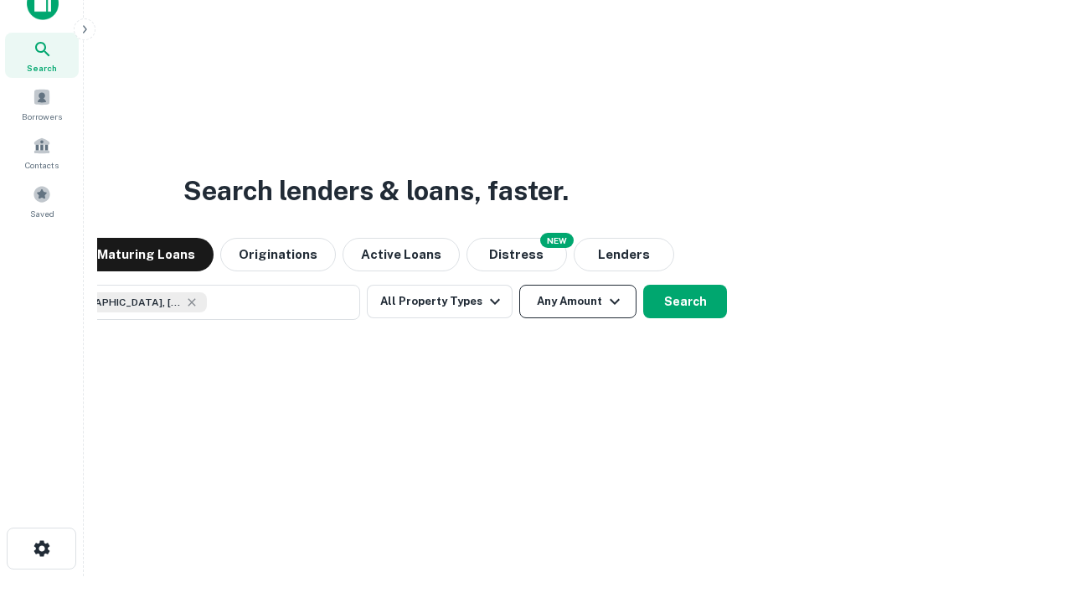  What do you see at coordinates (42, 68) in the screenshot?
I see `span: Search` at bounding box center [42, 68].